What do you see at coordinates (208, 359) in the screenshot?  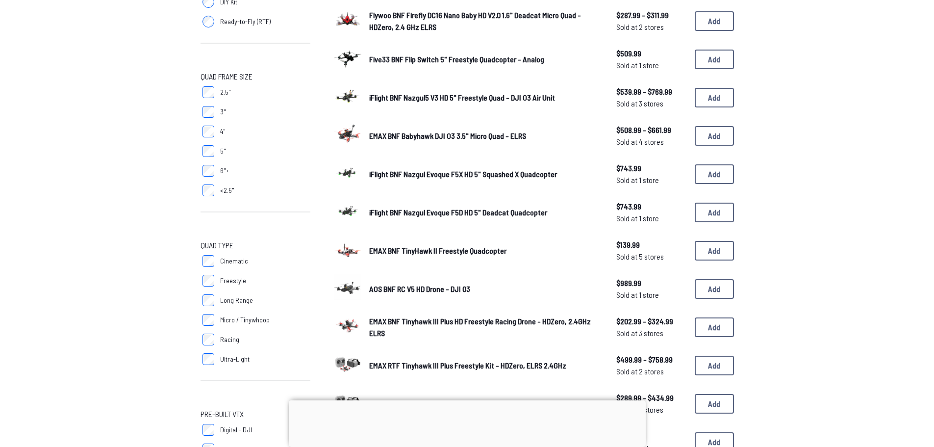 I see `input: Ultra-Light` at bounding box center [208, 359].